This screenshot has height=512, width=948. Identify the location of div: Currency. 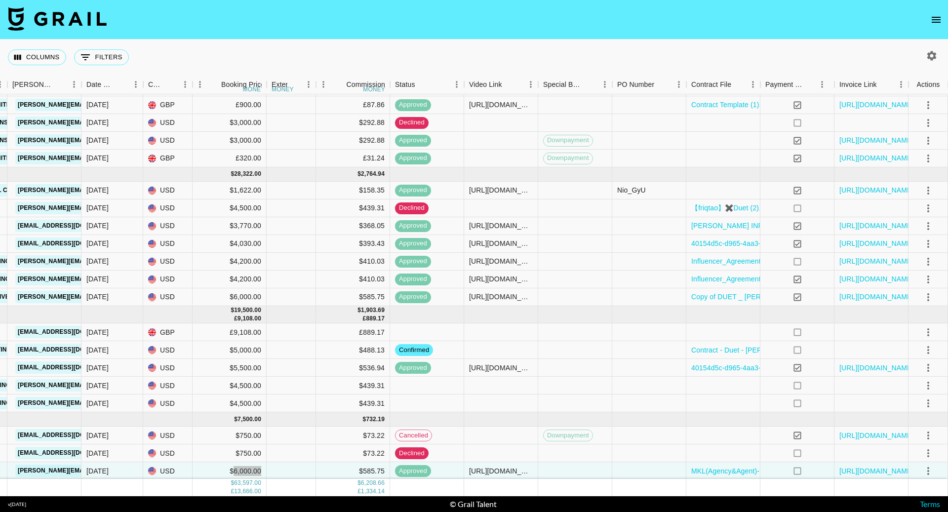
(156, 84).